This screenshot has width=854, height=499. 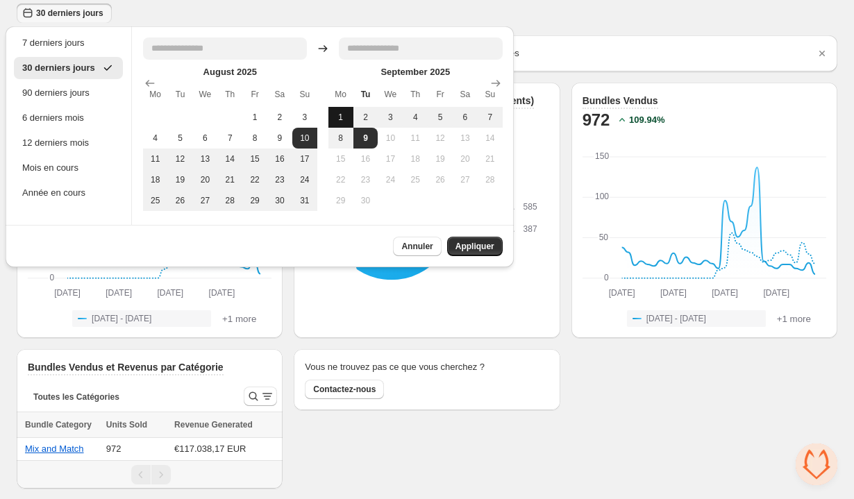 I want to click on button: Thursday August 1 2025, so click(x=255, y=117).